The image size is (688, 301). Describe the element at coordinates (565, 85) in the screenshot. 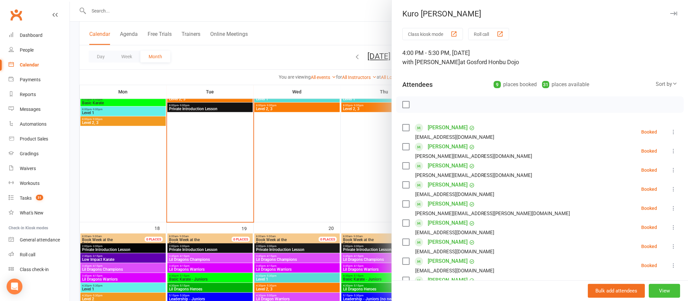

I see `div: places available` at that location.